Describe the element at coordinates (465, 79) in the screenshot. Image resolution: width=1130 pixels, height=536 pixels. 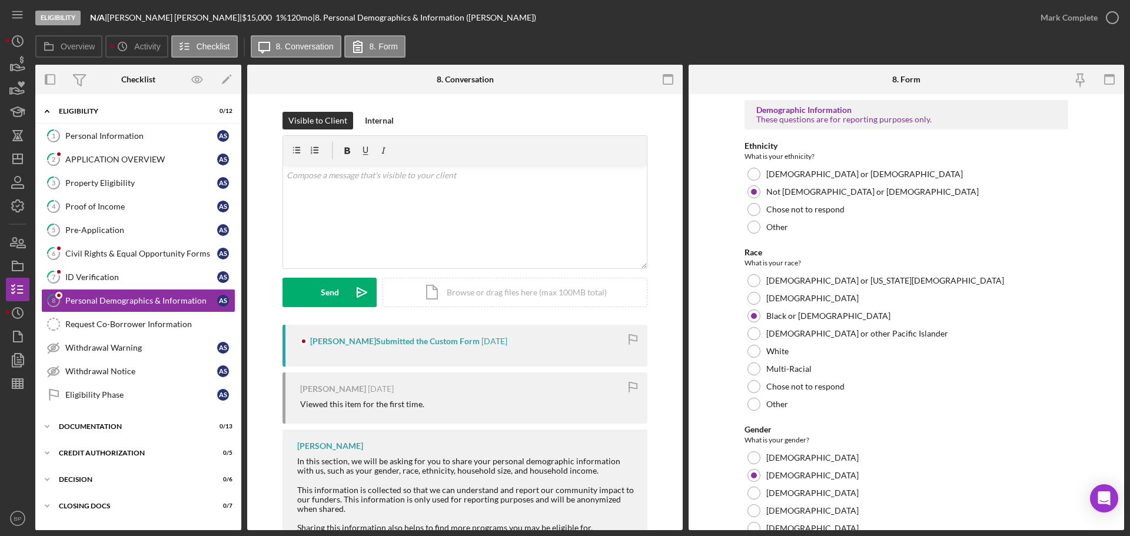
I see `div: 8. Conversation` at that location.